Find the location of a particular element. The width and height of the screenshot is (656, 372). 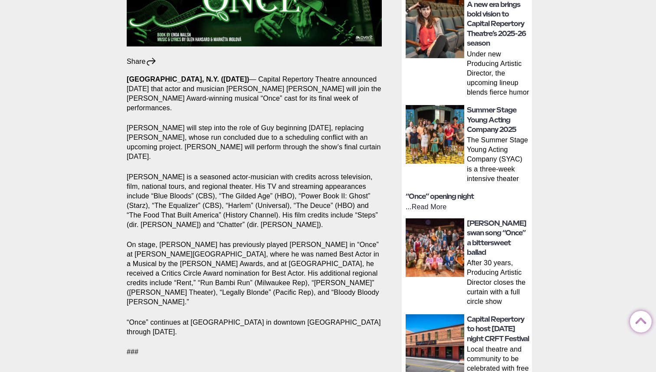

a: “Once” opening night is located at coordinates (440, 196).